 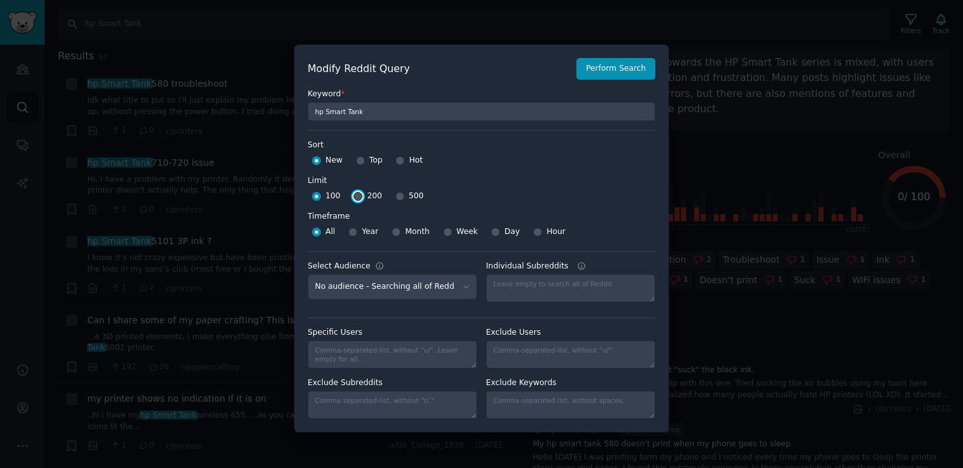 I want to click on label: Keyword, so click(x=482, y=94).